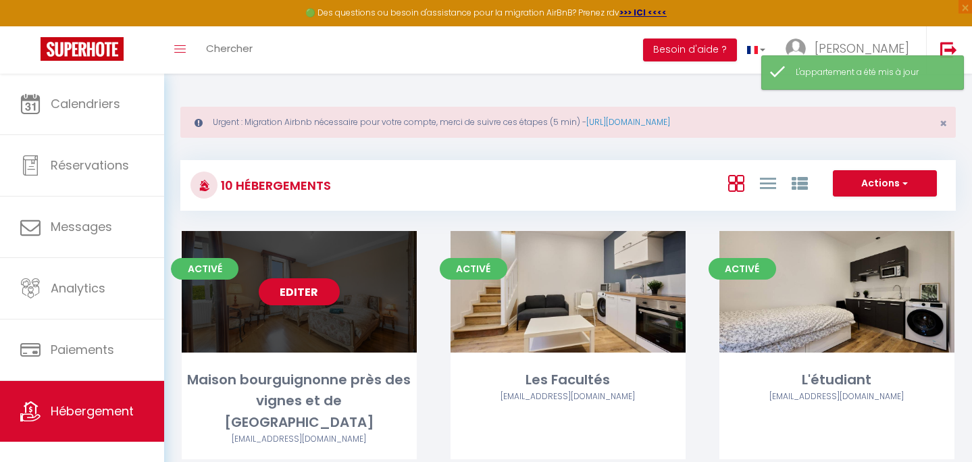  What do you see at coordinates (737, 182) in the screenshot?
I see `a: Vue en Box` at bounding box center [737, 182].